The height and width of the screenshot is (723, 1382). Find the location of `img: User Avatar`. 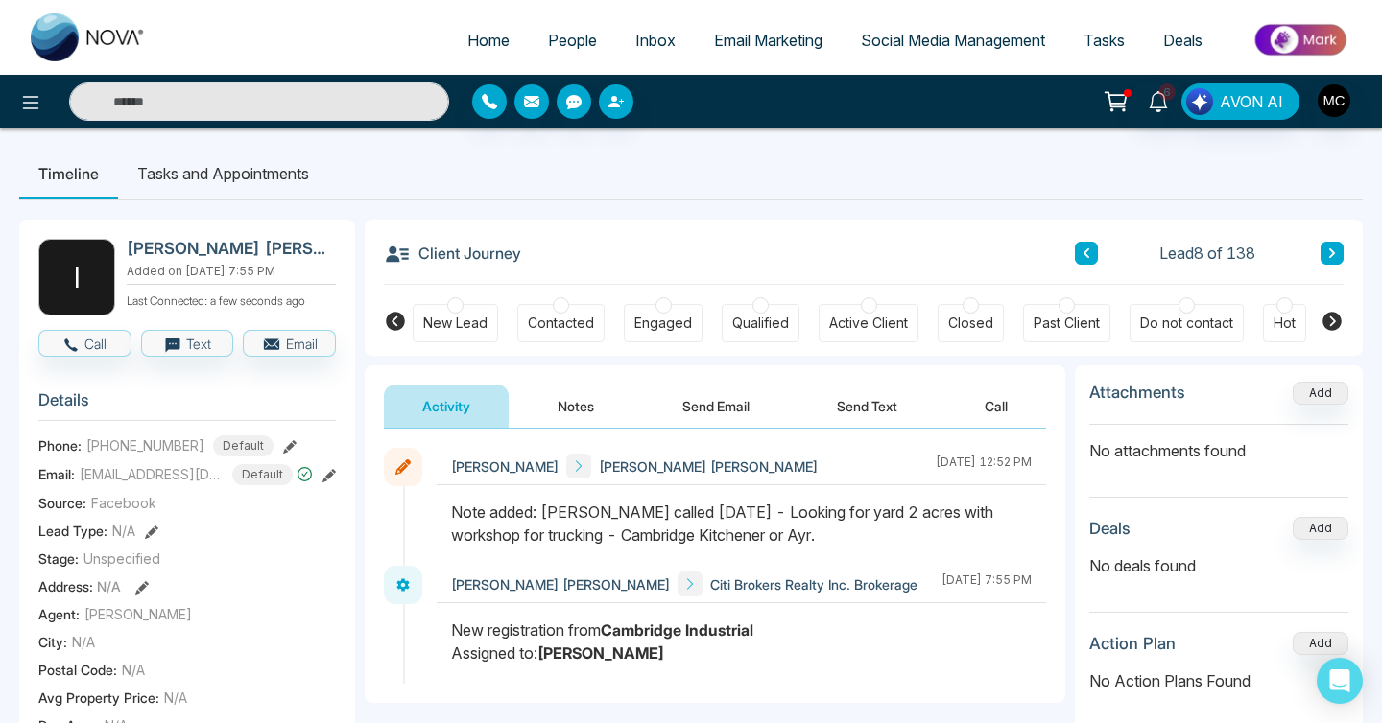

img: User Avatar is located at coordinates (1334, 101).